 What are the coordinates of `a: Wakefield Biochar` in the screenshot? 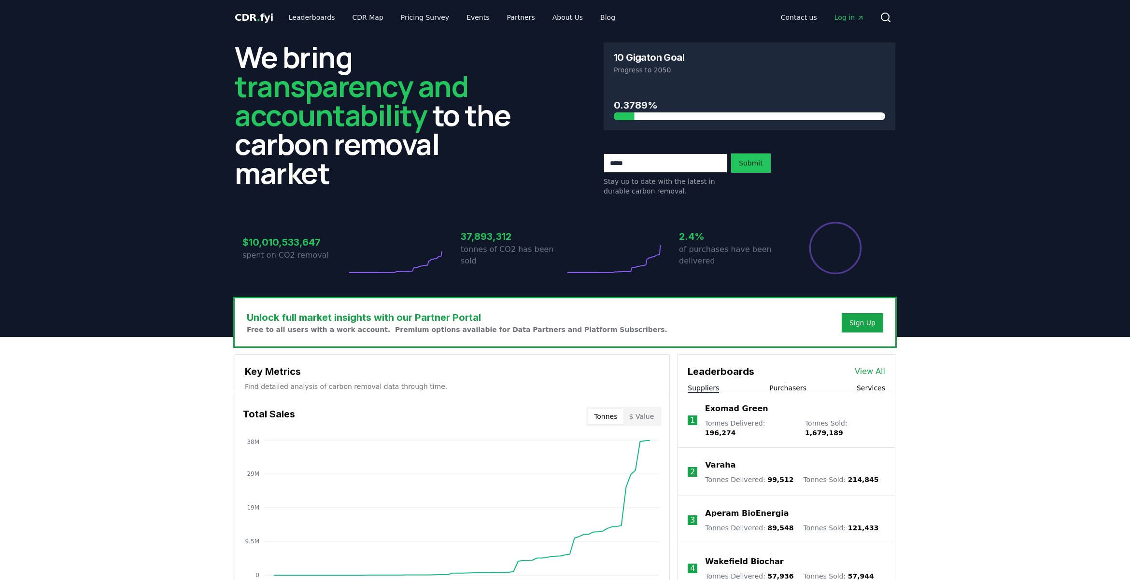 It's located at (744, 562).